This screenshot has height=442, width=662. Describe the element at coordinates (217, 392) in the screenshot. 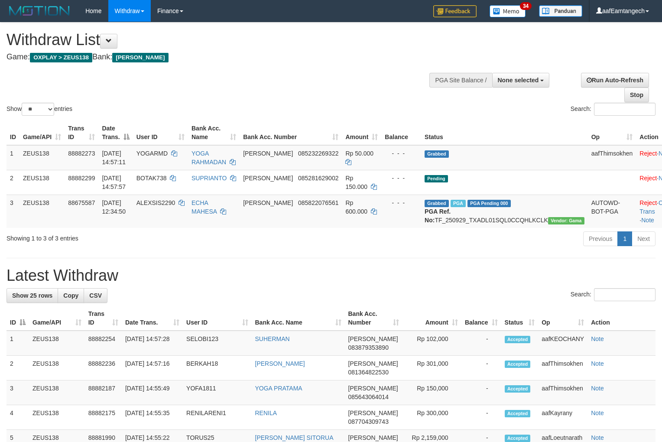

I see `td: YOFA1811` at that location.